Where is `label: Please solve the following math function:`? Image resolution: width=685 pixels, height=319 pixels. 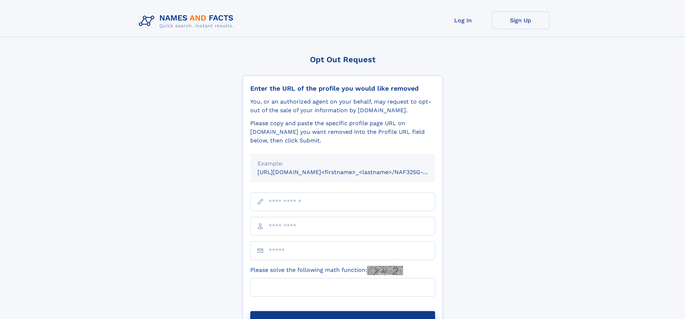
label: Please solve the following math function: is located at coordinates (327, 270).